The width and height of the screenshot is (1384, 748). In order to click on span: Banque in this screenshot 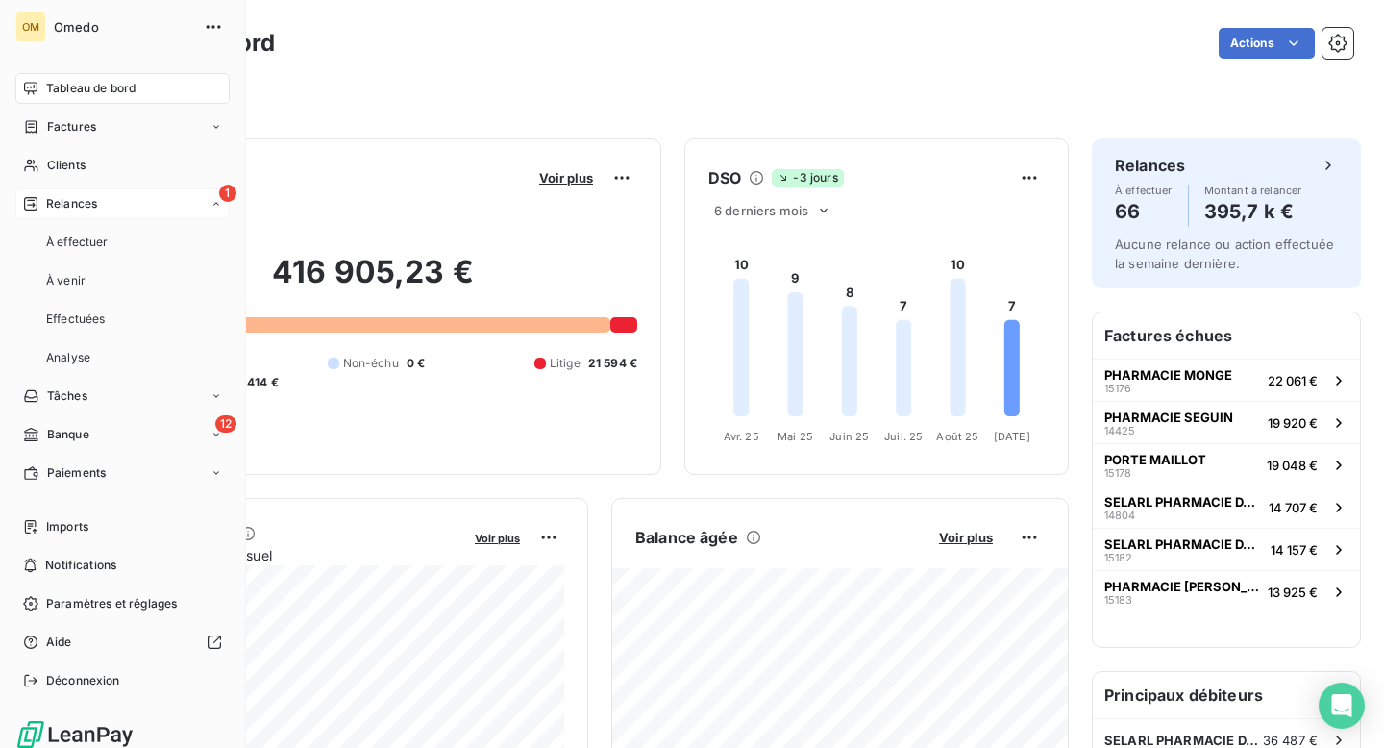, I will do `click(68, 434)`.